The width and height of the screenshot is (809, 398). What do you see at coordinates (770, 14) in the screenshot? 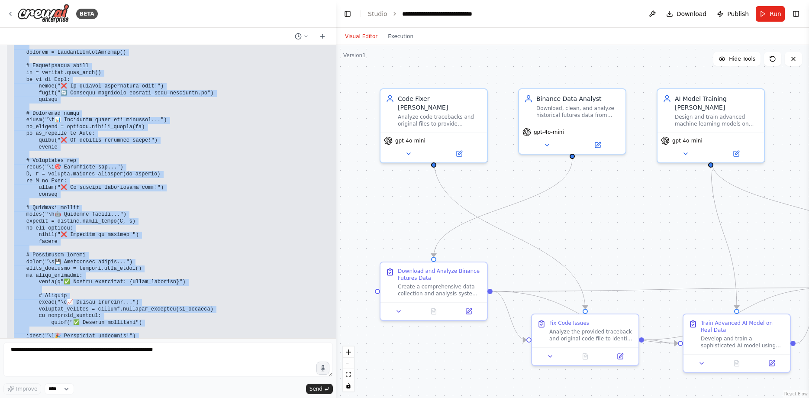
I see `button: Run` at bounding box center [770, 14].